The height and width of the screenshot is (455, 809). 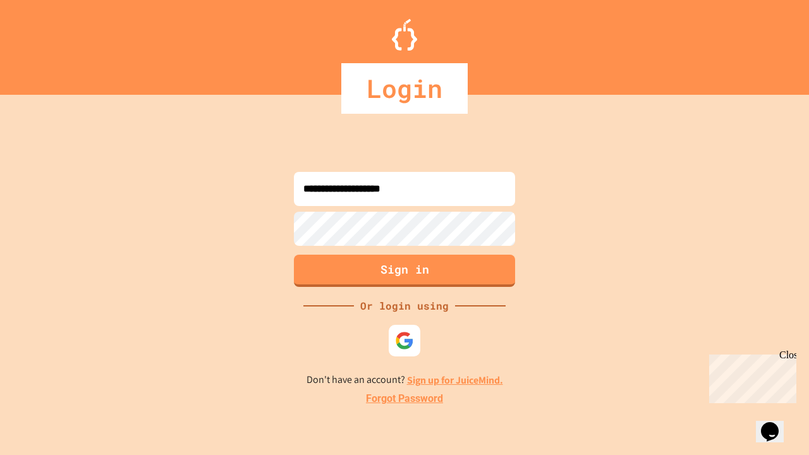 What do you see at coordinates (404, 35) in the screenshot?
I see `img: Logo.svg` at bounding box center [404, 35].